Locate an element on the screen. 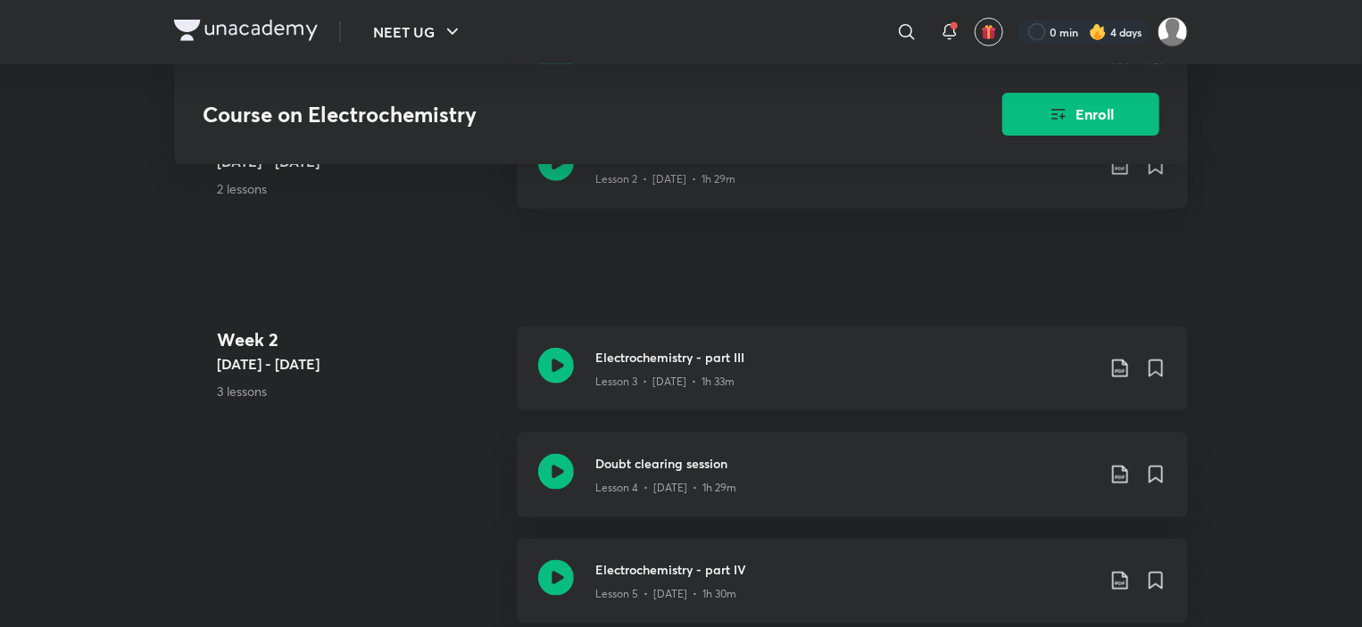 This screenshot has height=627, width=1362. h4: Week 2 is located at coordinates (360, 340).